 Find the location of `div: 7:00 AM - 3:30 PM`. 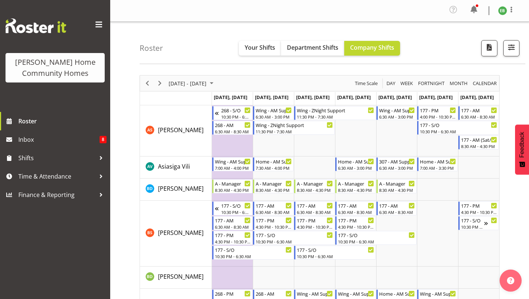

div: 7:00 AM - 3:30 PM is located at coordinates (438, 168).